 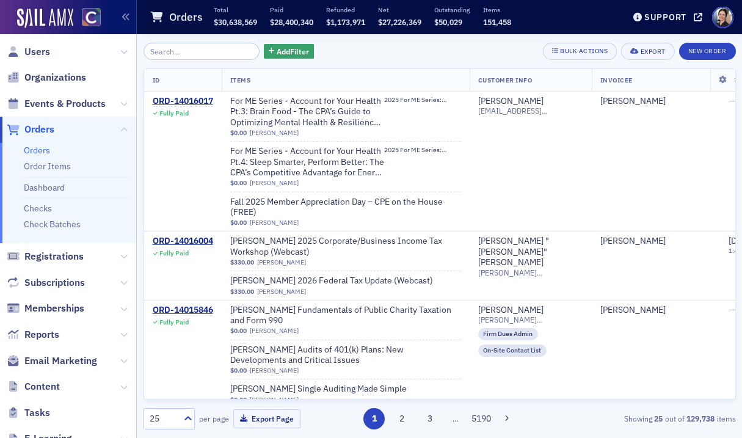 What do you see at coordinates (54, 283) in the screenshot?
I see `span: Subscriptions` at bounding box center [54, 283].